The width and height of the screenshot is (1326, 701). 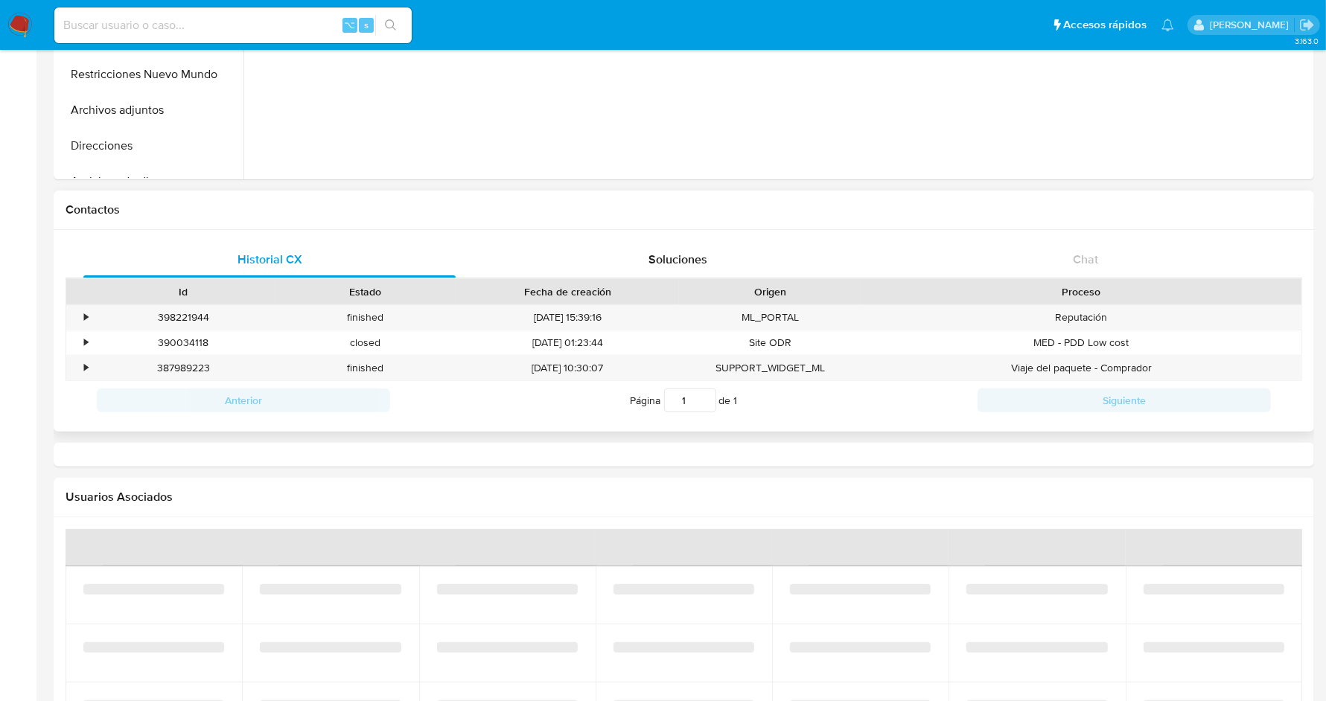 What do you see at coordinates (1081, 368) in the screenshot?
I see `div: Viaje del paquete - Comprador` at bounding box center [1081, 368].